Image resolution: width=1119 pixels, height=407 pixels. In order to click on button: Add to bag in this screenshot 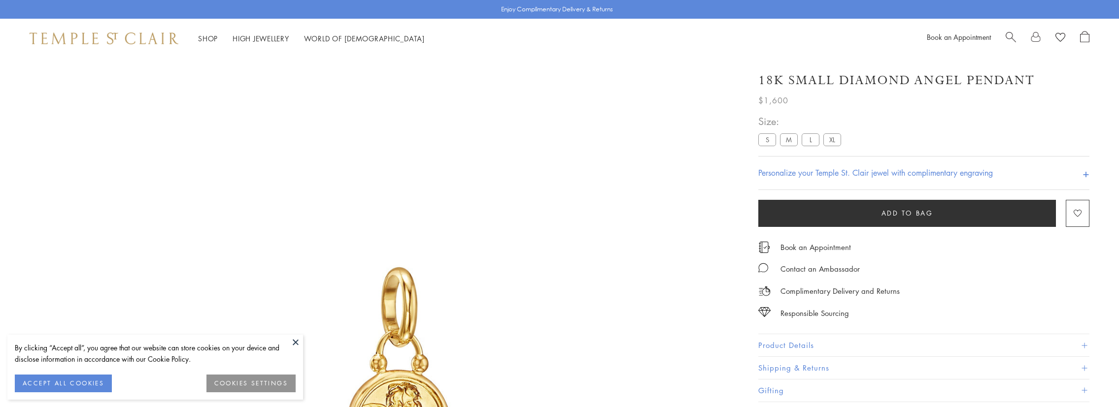, I will do `click(907, 213)`.